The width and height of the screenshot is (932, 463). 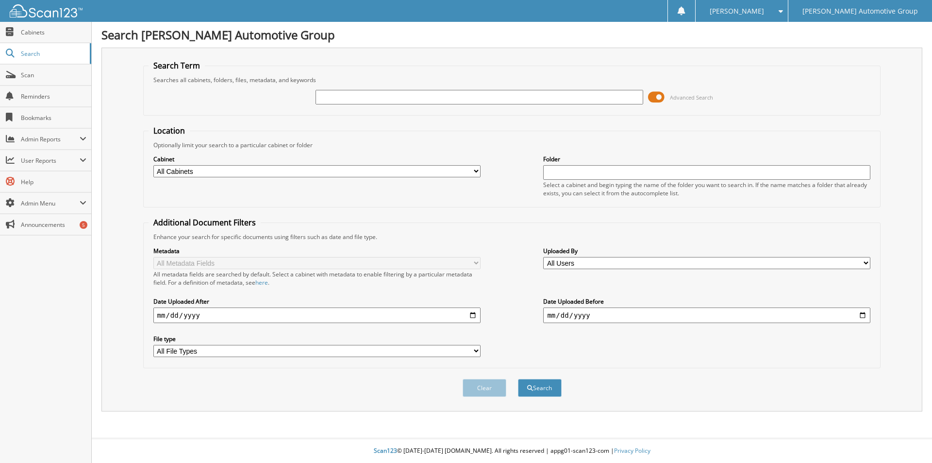 What do you see at coordinates (53, 32) in the screenshot?
I see `span: Cabinets` at bounding box center [53, 32].